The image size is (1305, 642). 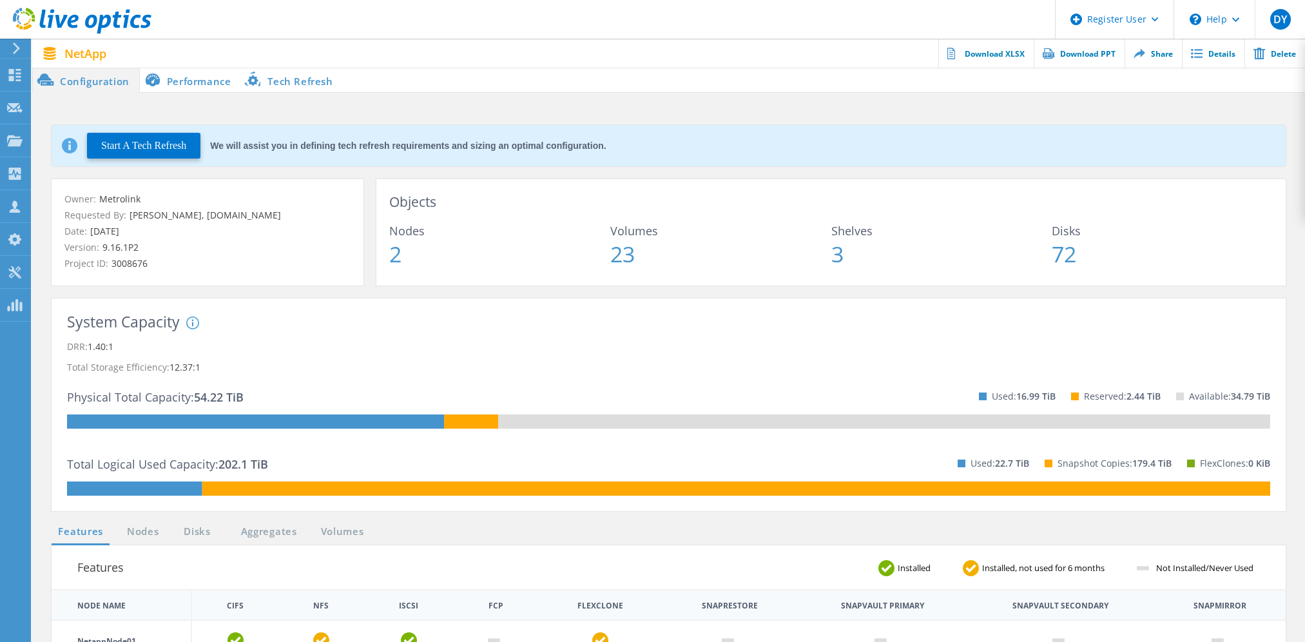 I want to click on span: 9.16.1P2, so click(x=119, y=247).